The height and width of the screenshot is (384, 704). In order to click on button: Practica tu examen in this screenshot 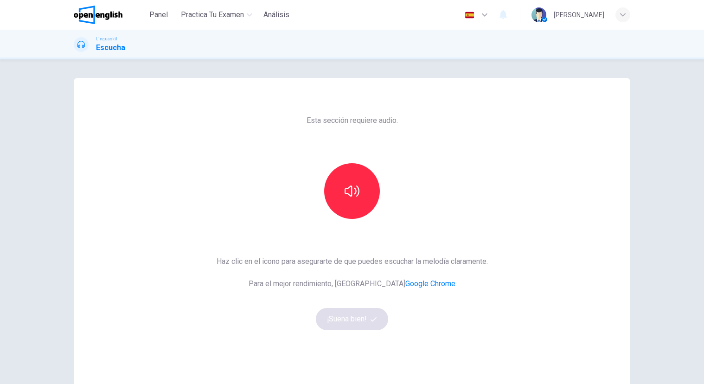, I will do `click(216, 15)`.